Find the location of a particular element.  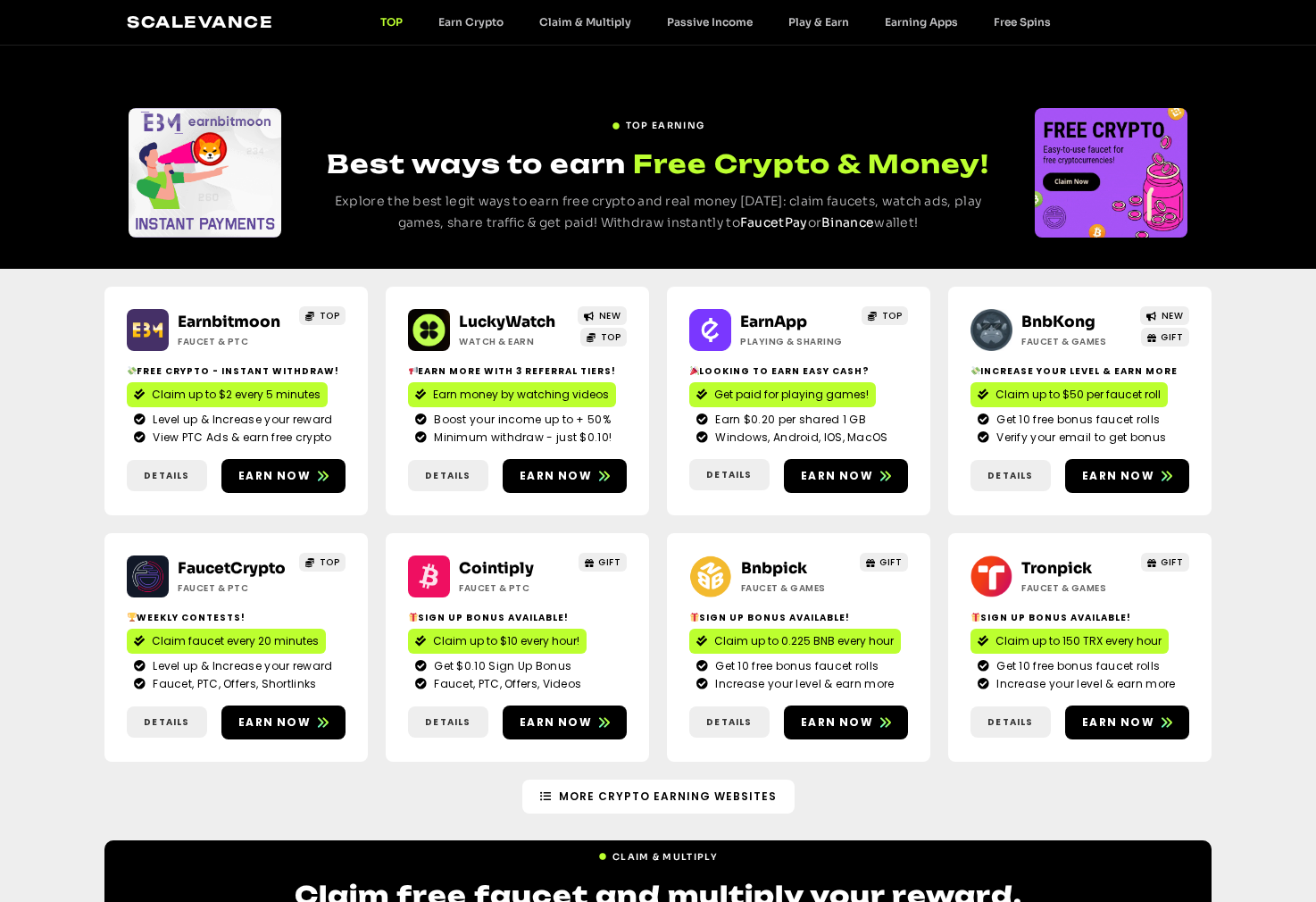

h2: Free crypto - Instant withdraw! is located at coordinates (236, 371).